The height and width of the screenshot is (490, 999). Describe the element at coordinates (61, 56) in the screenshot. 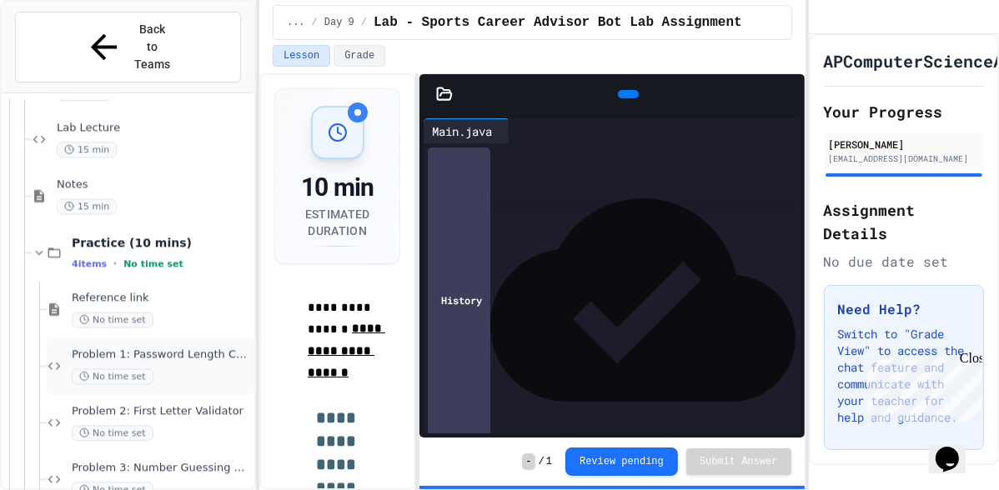

I see `div: Chat with us now!Close` at that location.